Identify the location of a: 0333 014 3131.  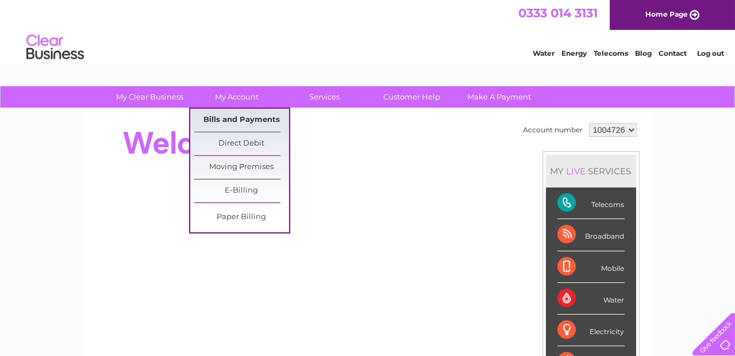
(558, 13).